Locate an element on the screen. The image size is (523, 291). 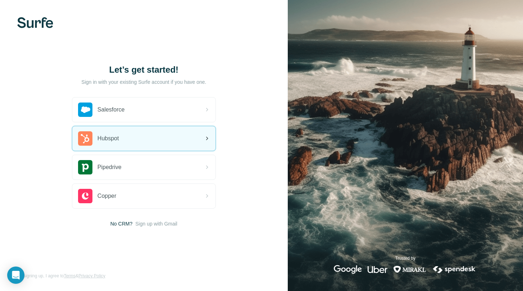
img: google's logo is located at coordinates (348, 269).